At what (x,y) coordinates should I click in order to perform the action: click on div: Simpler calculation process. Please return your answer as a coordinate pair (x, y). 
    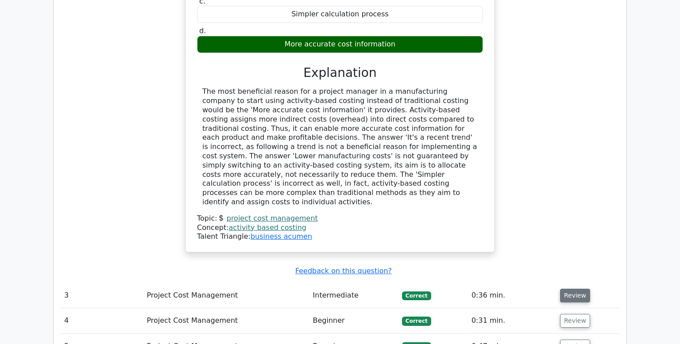
    Looking at the image, I should click on (340, 14).